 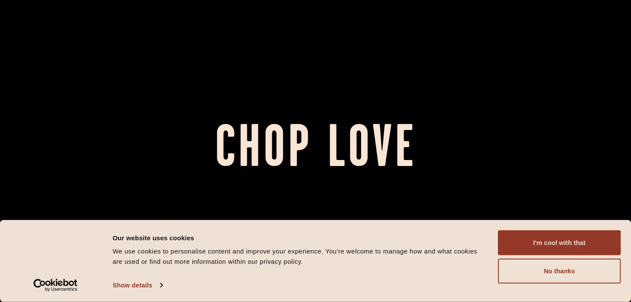 What do you see at coordinates (55, 286) in the screenshot?
I see `a: Usercentrics Cookiebot - opens in a new window` at bounding box center [55, 286].